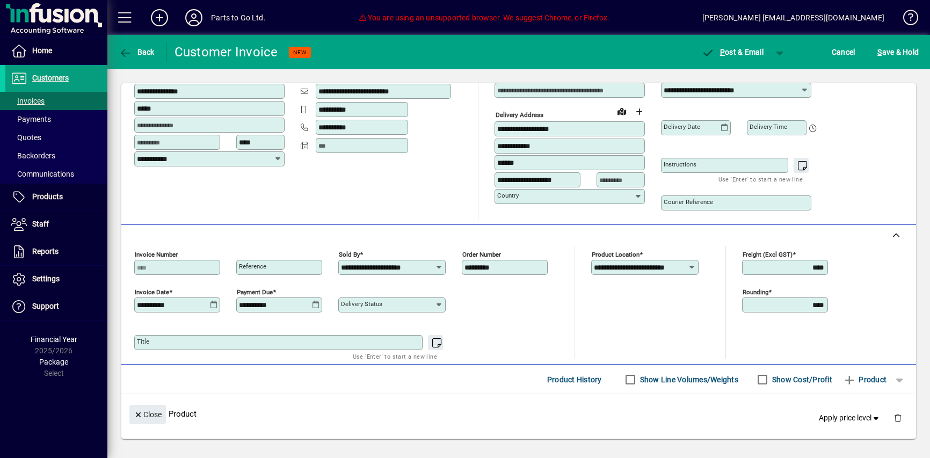 This screenshot has width=930, height=458. Describe the element at coordinates (42, 50) in the screenshot. I see `span: Home` at that location.